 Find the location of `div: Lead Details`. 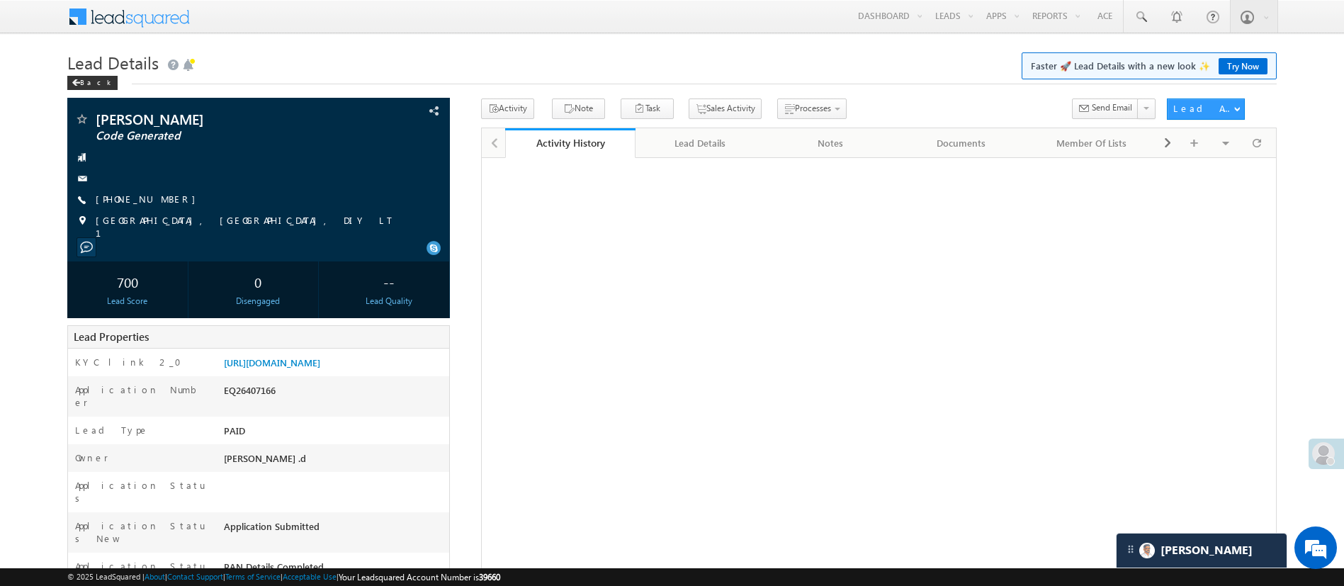

div: Lead Details is located at coordinates (700, 143).